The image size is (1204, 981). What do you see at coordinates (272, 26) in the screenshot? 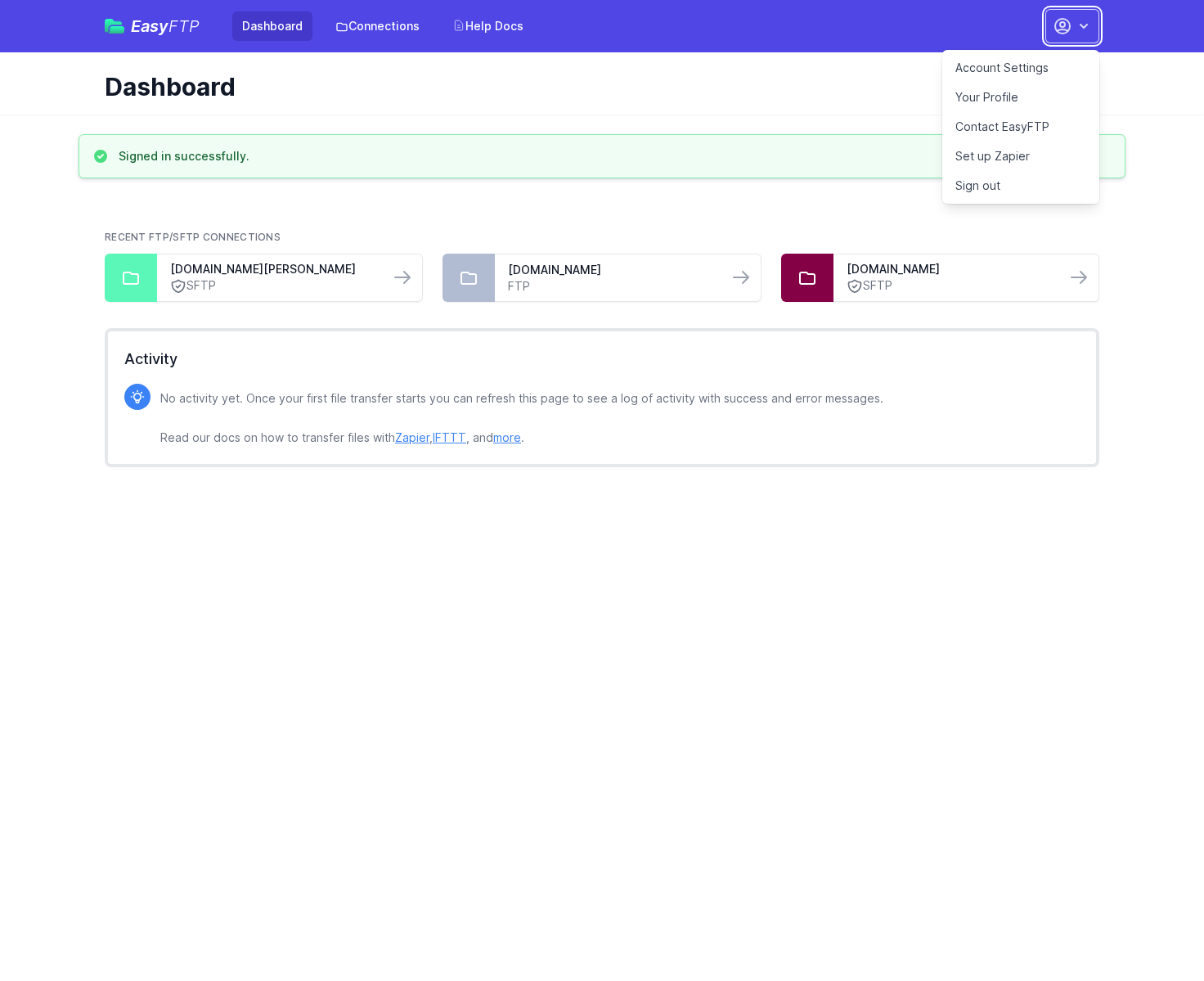
I see `a: Dashboard` at bounding box center [272, 26].